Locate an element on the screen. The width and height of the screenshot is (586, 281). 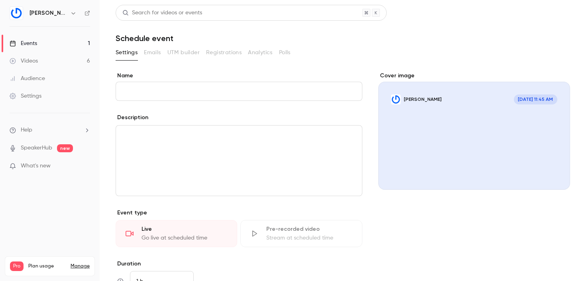
img: Gino LegalTech is located at coordinates (16, 13).